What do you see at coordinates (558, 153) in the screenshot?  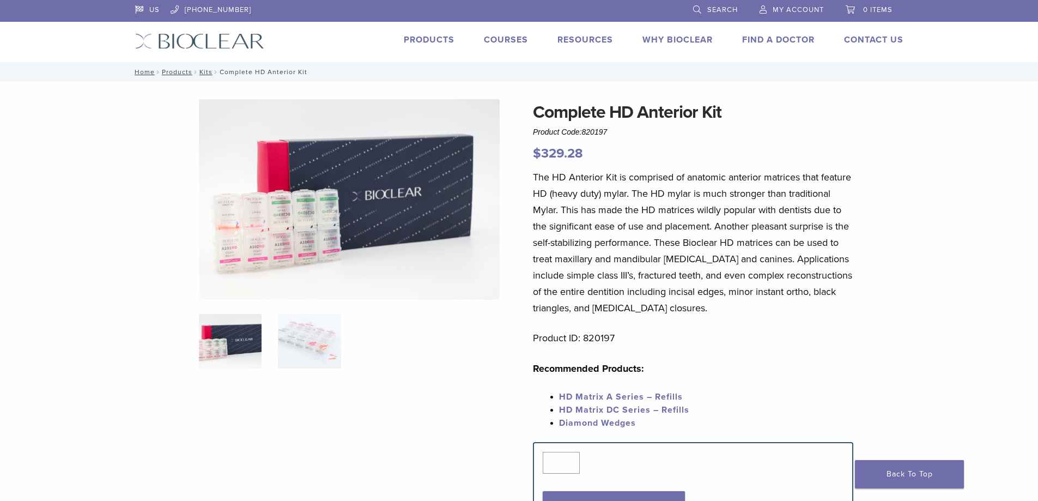 I see `bdi: 329.28` at bounding box center [558, 153].